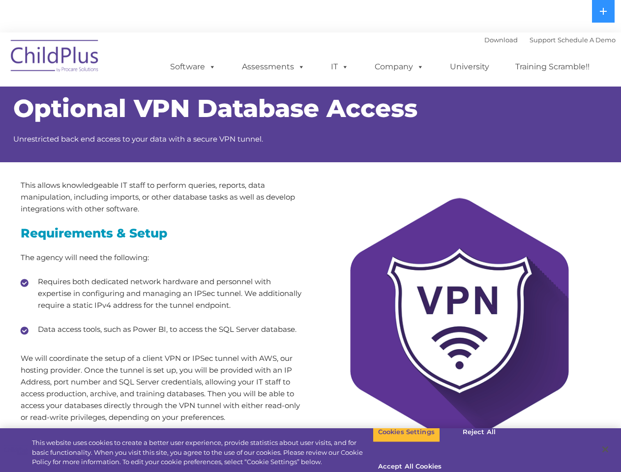 This screenshot has height=472, width=621. What do you see at coordinates (162, 197) in the screenshot?
I see `p: This allows knowledgeable IT staff to perform queries, reports, data manipulation, including impo...` at bounding box center [162, 197].